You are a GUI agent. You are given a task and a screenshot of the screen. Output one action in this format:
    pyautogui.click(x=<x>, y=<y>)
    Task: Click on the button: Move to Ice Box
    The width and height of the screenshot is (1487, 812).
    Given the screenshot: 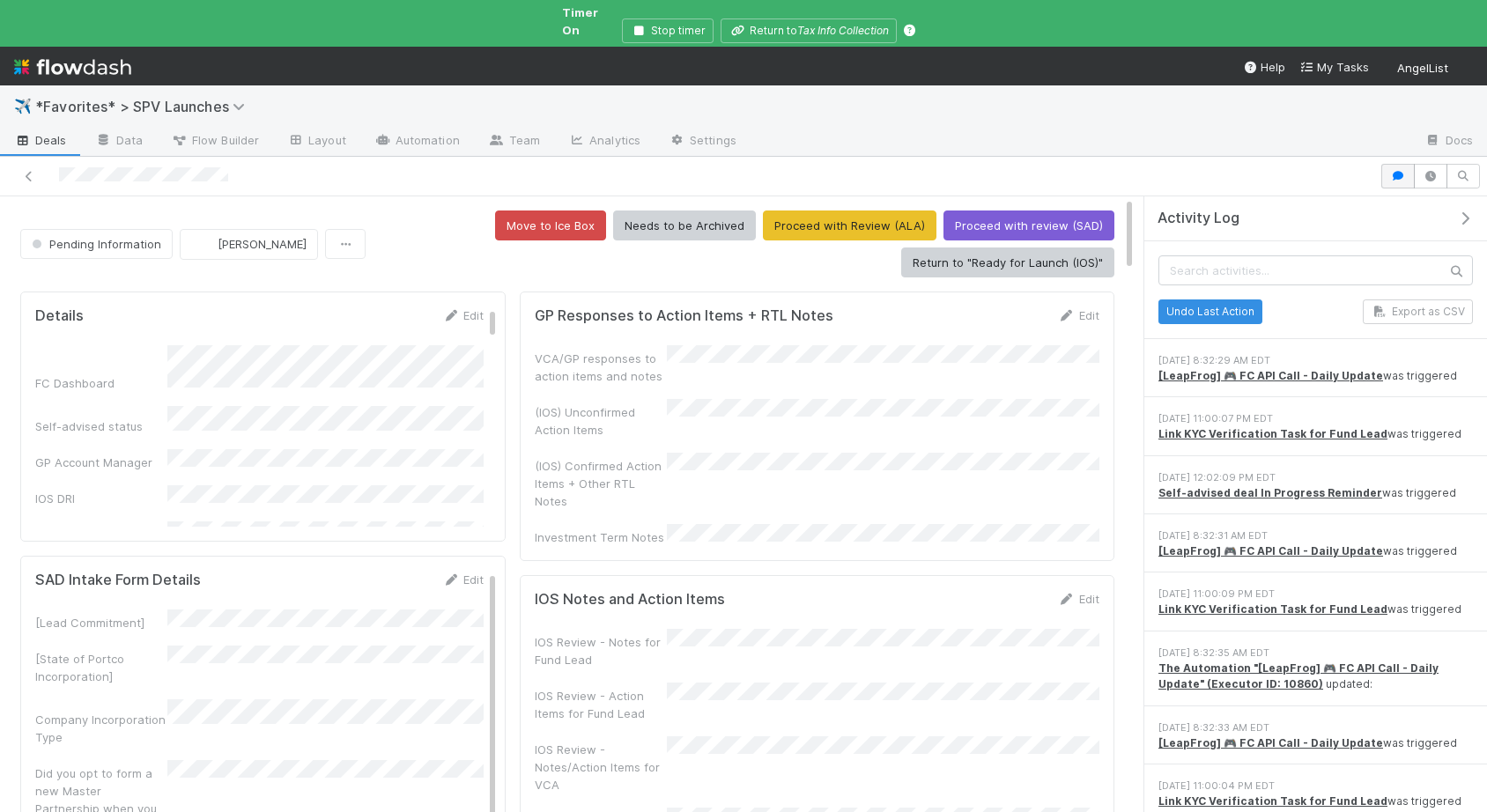 What is the action you would take?
    pyautogui.click(x=551, y=226)
    